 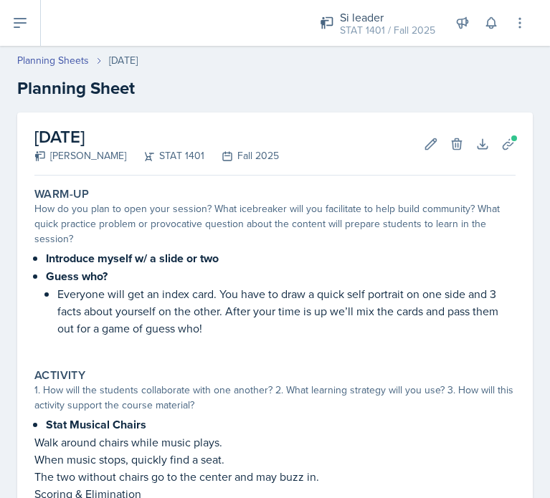 What do you see at coordinates (59, 375) in the screenshot?
I see `label: Activity` at bounding box center [59, 375].